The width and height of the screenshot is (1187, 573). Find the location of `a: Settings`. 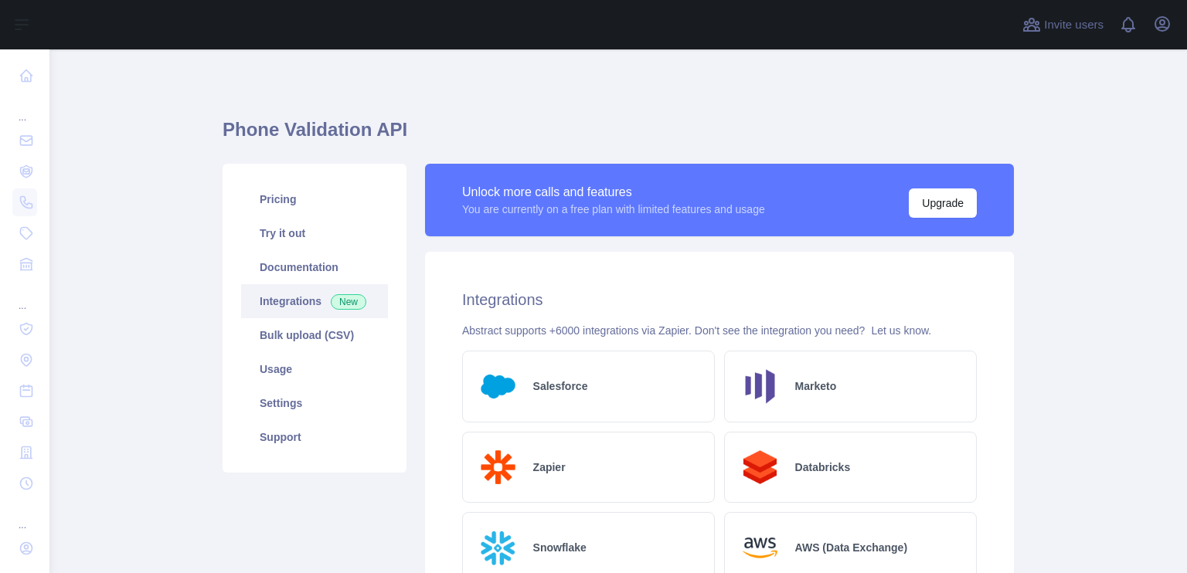

a: Settings is located at coordinates (315, 403).